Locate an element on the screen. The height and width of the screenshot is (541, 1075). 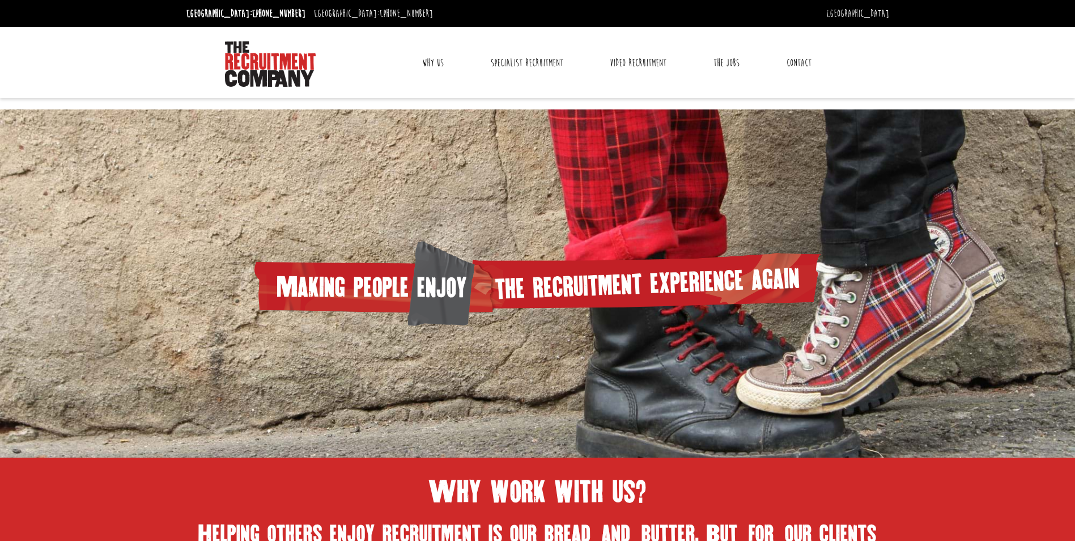
img: homepage-heading.png is located at coordinates (538, 283).